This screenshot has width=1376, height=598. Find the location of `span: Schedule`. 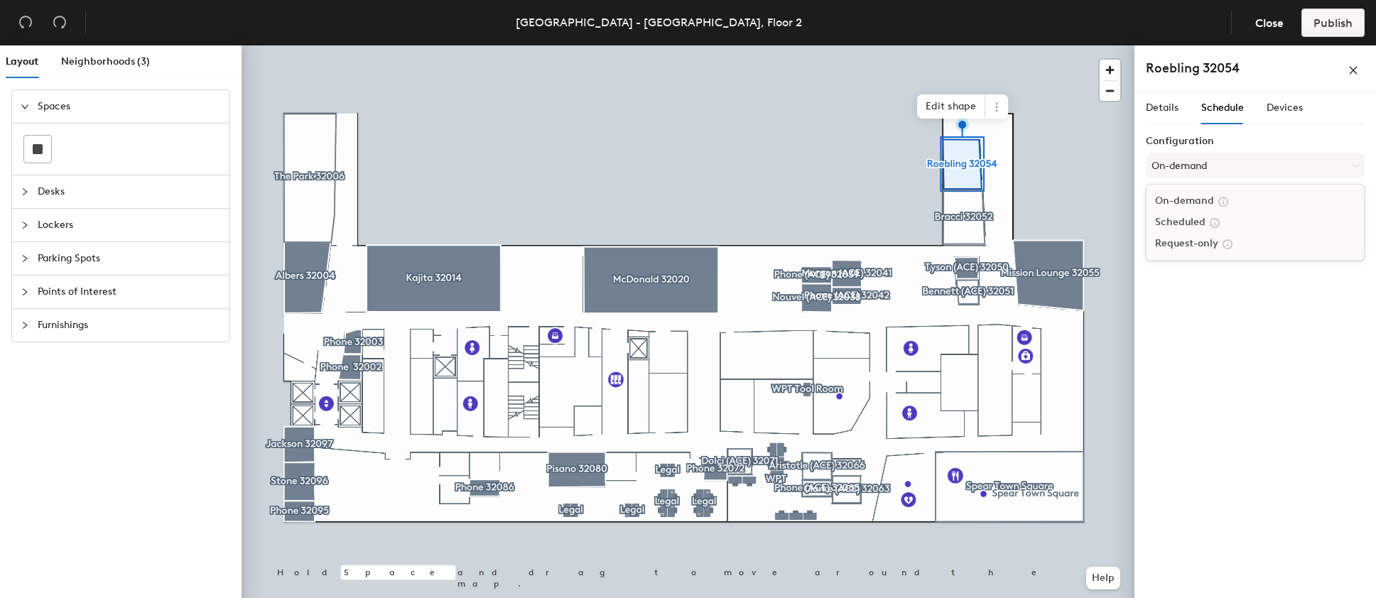

span: Schedule is located at coordinates (1222, 107).